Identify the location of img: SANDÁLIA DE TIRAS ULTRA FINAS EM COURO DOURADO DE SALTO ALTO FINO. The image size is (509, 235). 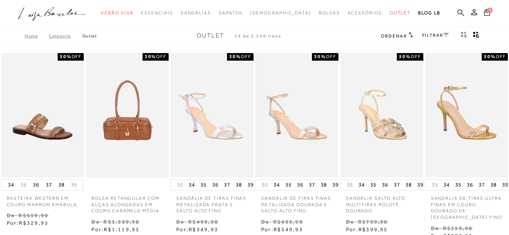
(466, 115).